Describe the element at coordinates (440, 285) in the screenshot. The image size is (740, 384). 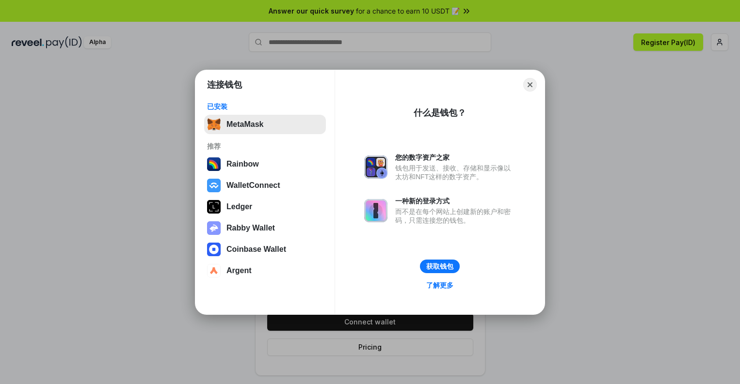
I see `div: 了解更多` at that location.